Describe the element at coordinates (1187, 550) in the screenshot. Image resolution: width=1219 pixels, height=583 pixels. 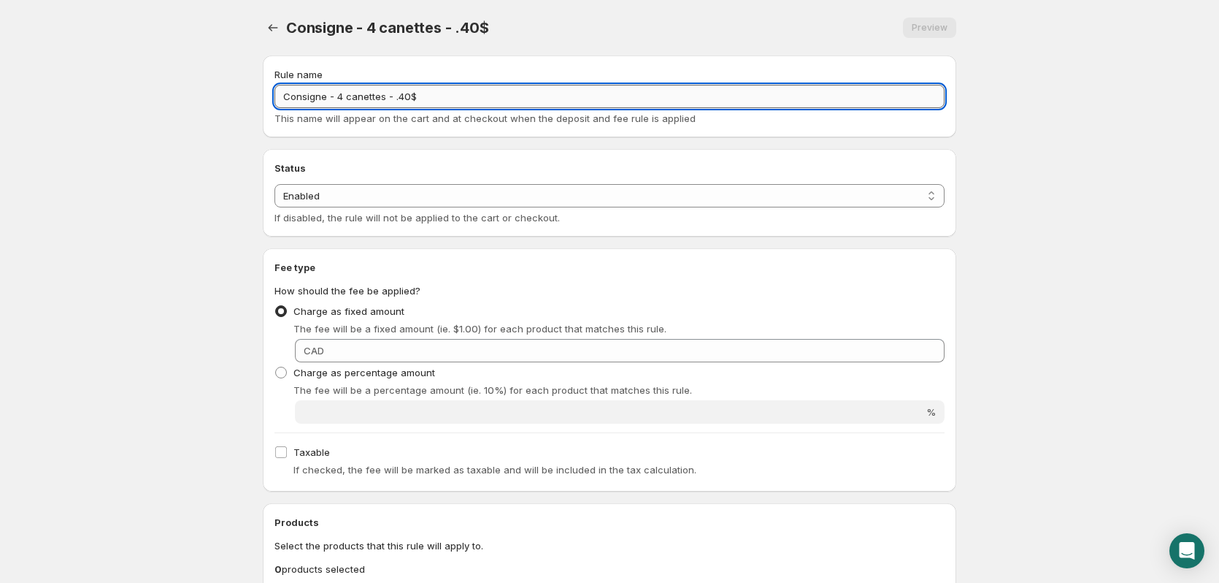
I see `div: Open Intercom Messenger` at that location.